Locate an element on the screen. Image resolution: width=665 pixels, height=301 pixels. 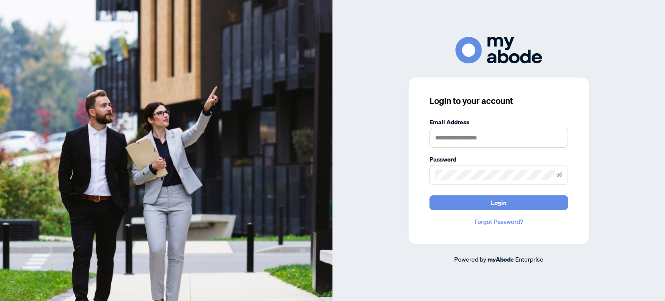
button: Login is located at coordinates (499, 203).